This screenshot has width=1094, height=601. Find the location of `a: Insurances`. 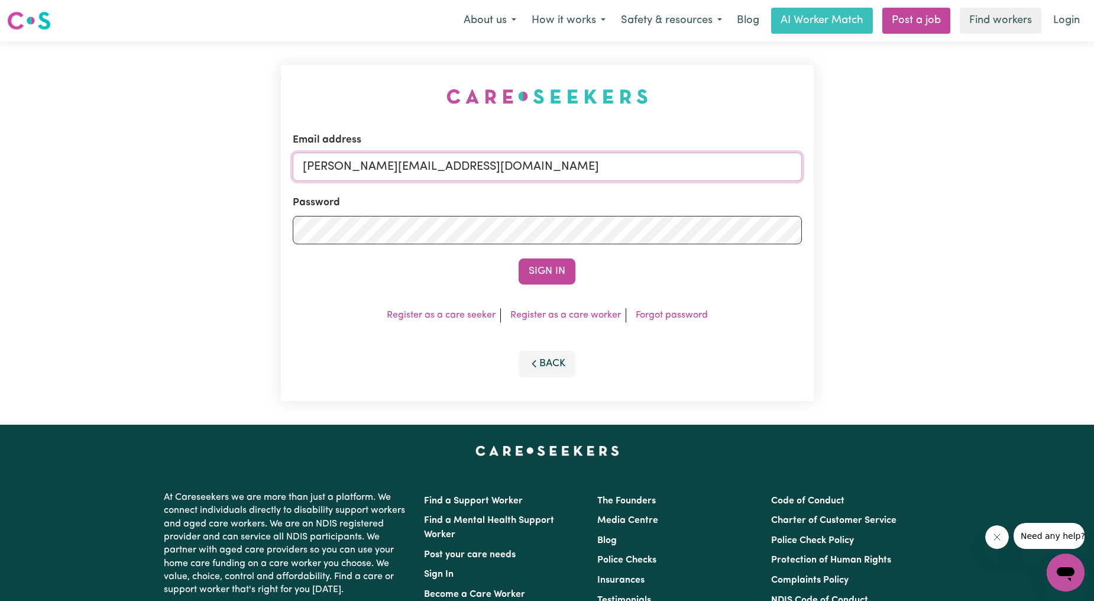

a: Insurances is located at coordinates (621, 580).